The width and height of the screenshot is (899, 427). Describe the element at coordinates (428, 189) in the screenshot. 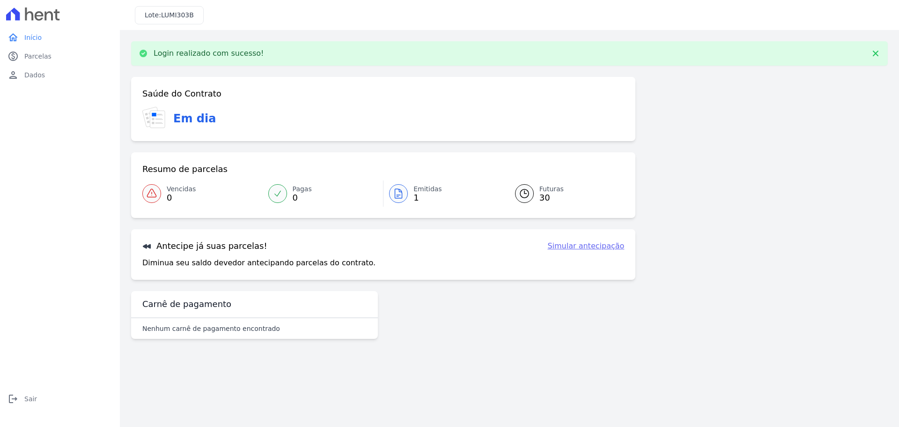

I see `span: Emitidas` at that location.